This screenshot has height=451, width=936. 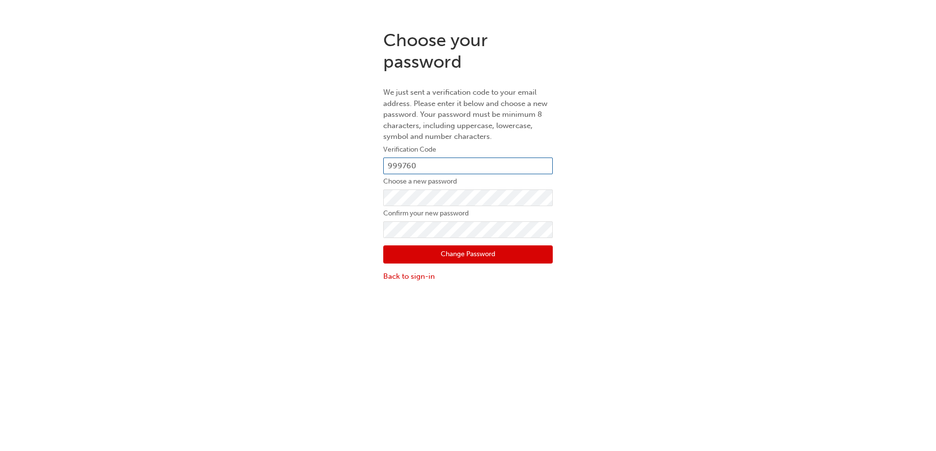 I want to click on p: We just sent a verification code to your email address. Please enter it below and choose a new pa..., so click(x=468, y=114).